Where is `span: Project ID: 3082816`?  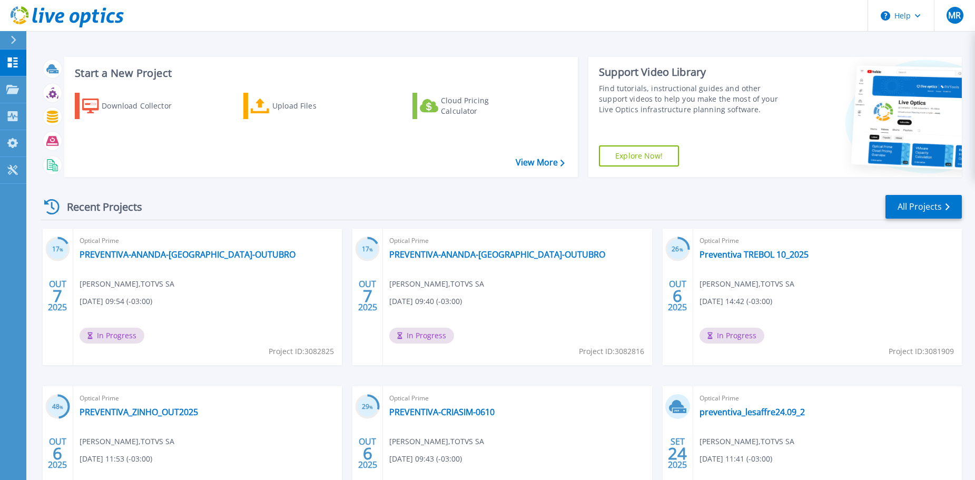
span: Project ID: 3082816 is located at coordinates (612, 351).